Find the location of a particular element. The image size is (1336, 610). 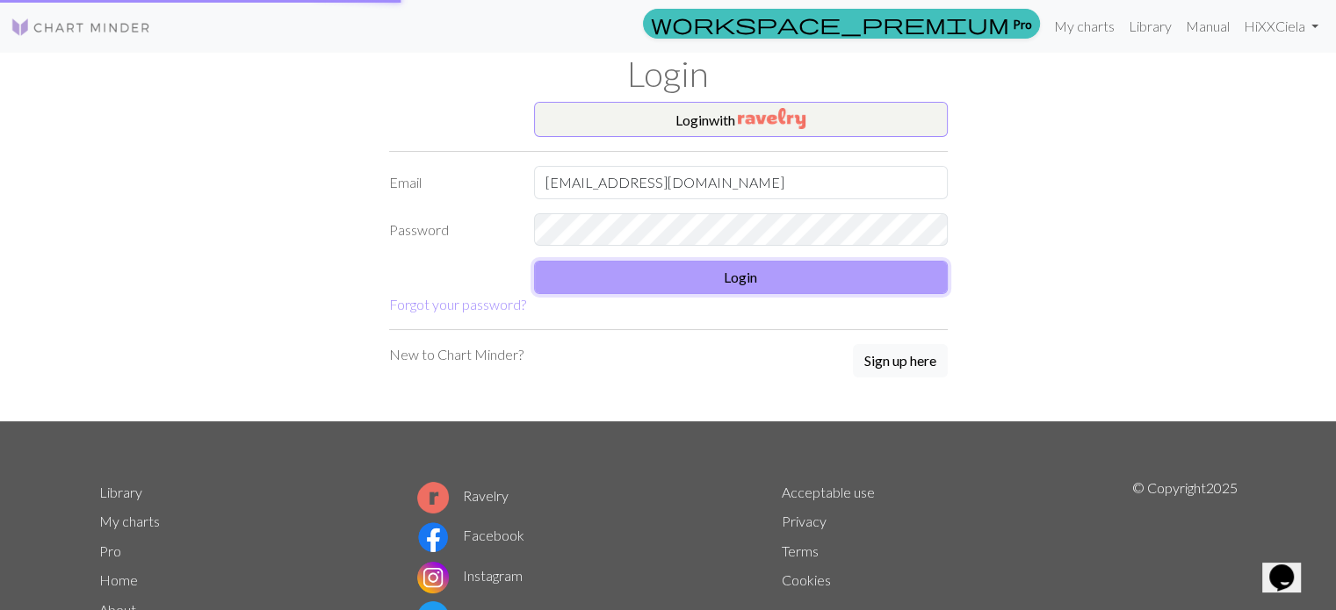

a: Acceptable use is located at coordinates (828, 492).